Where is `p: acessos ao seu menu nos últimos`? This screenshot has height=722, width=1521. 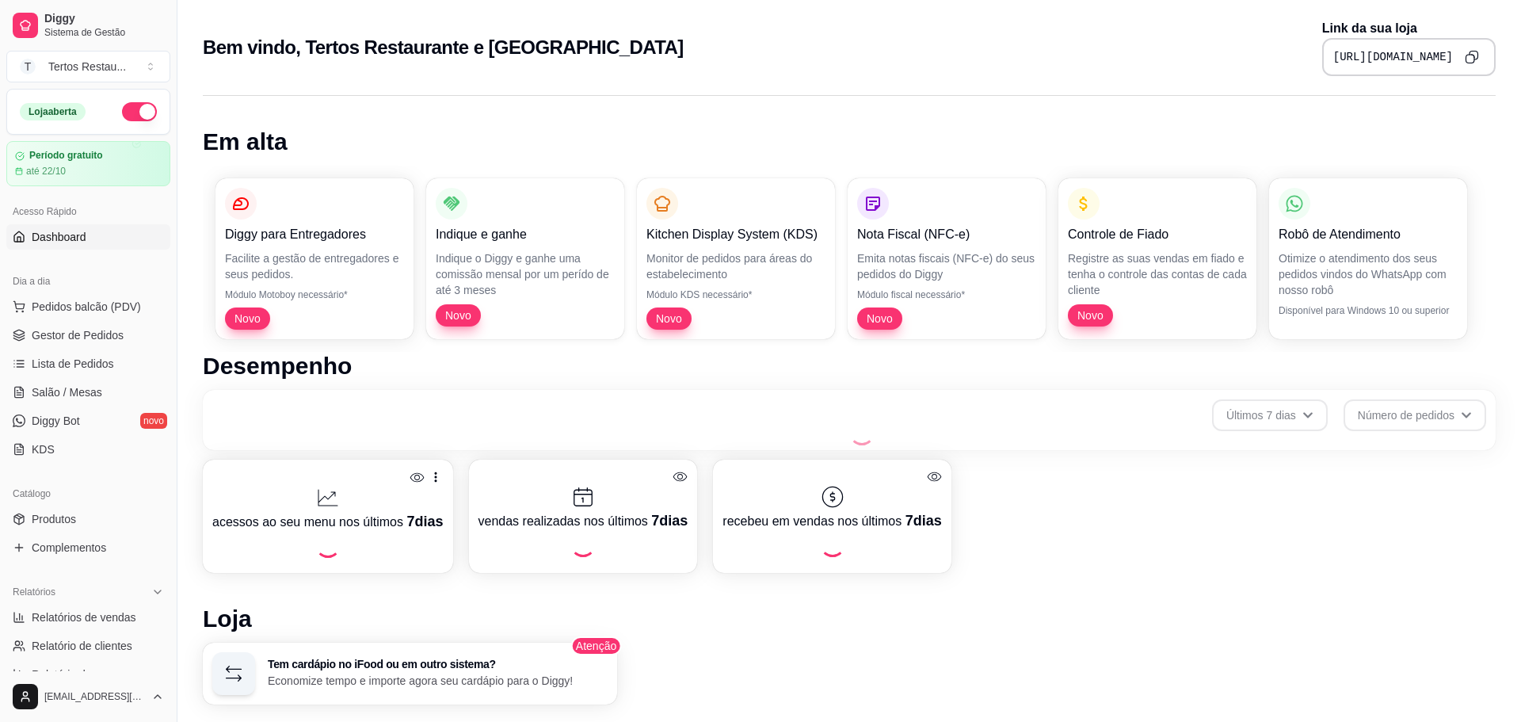 p: acessos ao seu menu nos últimos is located at coordinates (328, 521).